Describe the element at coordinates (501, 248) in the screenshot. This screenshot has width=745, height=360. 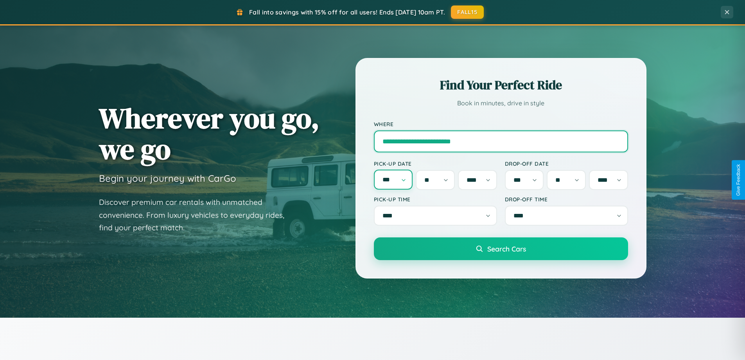
I see `button: Search Cars` at that location.